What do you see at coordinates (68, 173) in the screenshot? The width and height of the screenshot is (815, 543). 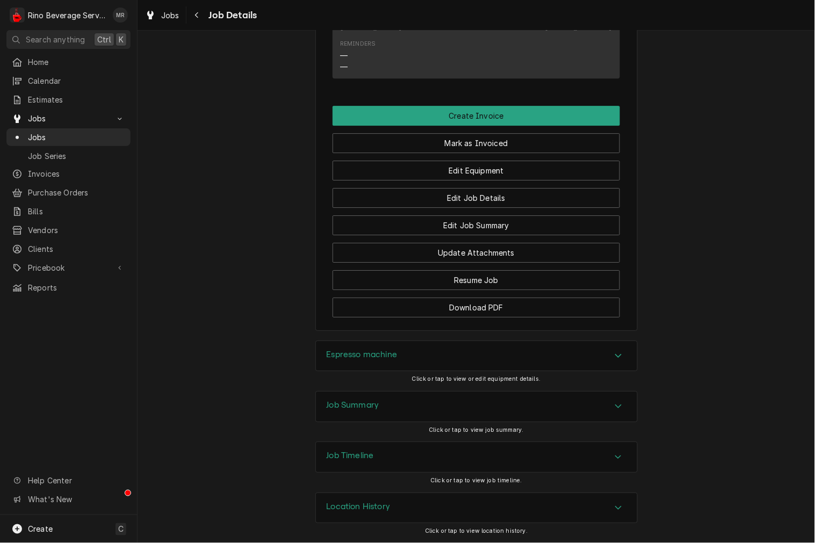 I see `a: Invoices` at bounding box center [68, 173].